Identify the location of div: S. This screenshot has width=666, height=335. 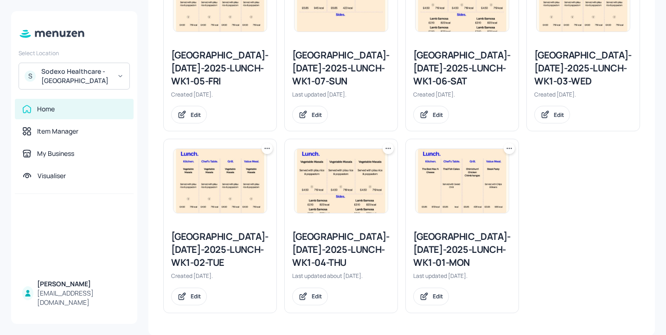
(30, 76).